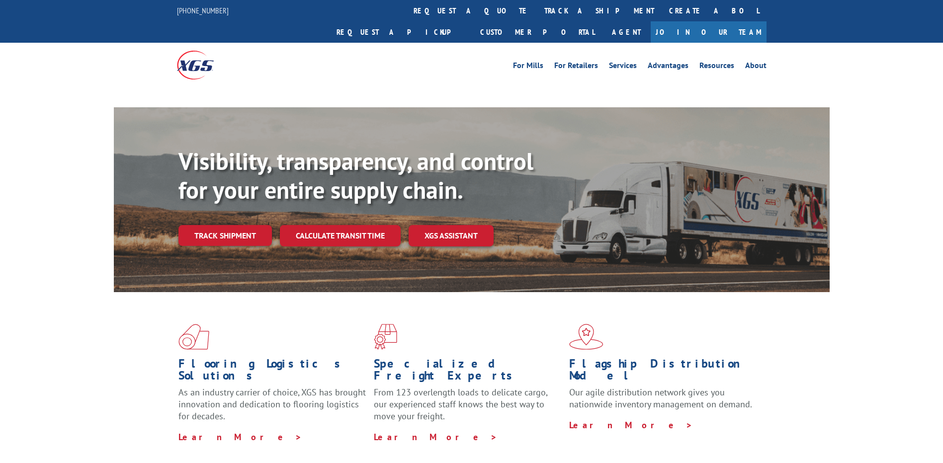 This screenshot has width=943, height=463. Describe the element at coordinates (468, 409) in the screenshot. I see `p: From 123 overlength loads to delicate cargo, our experienced staff knows the best way to move you...` at that location.